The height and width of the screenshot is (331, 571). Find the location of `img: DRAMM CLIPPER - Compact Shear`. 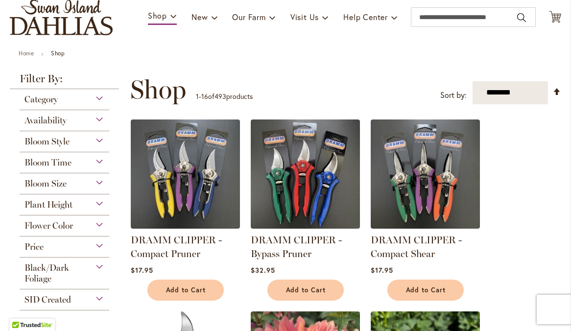

img: DRAMM CLIPPER - Compact Shear is located at coordinates (425, 174).